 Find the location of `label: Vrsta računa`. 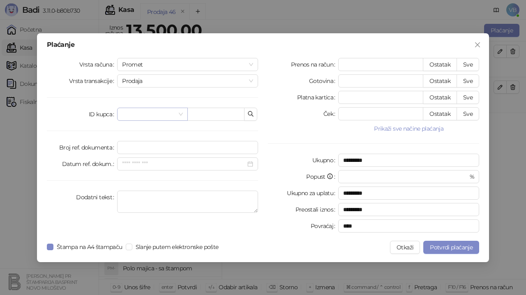

label: Vrsta računa is located at coordinates (98, 64).